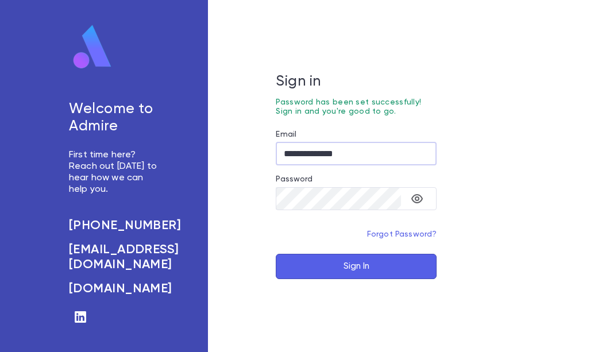 The image size is (594, 352). Describe the element at coordinates (356, 267) in the screenshot. I see `button: Sign In` at that location.